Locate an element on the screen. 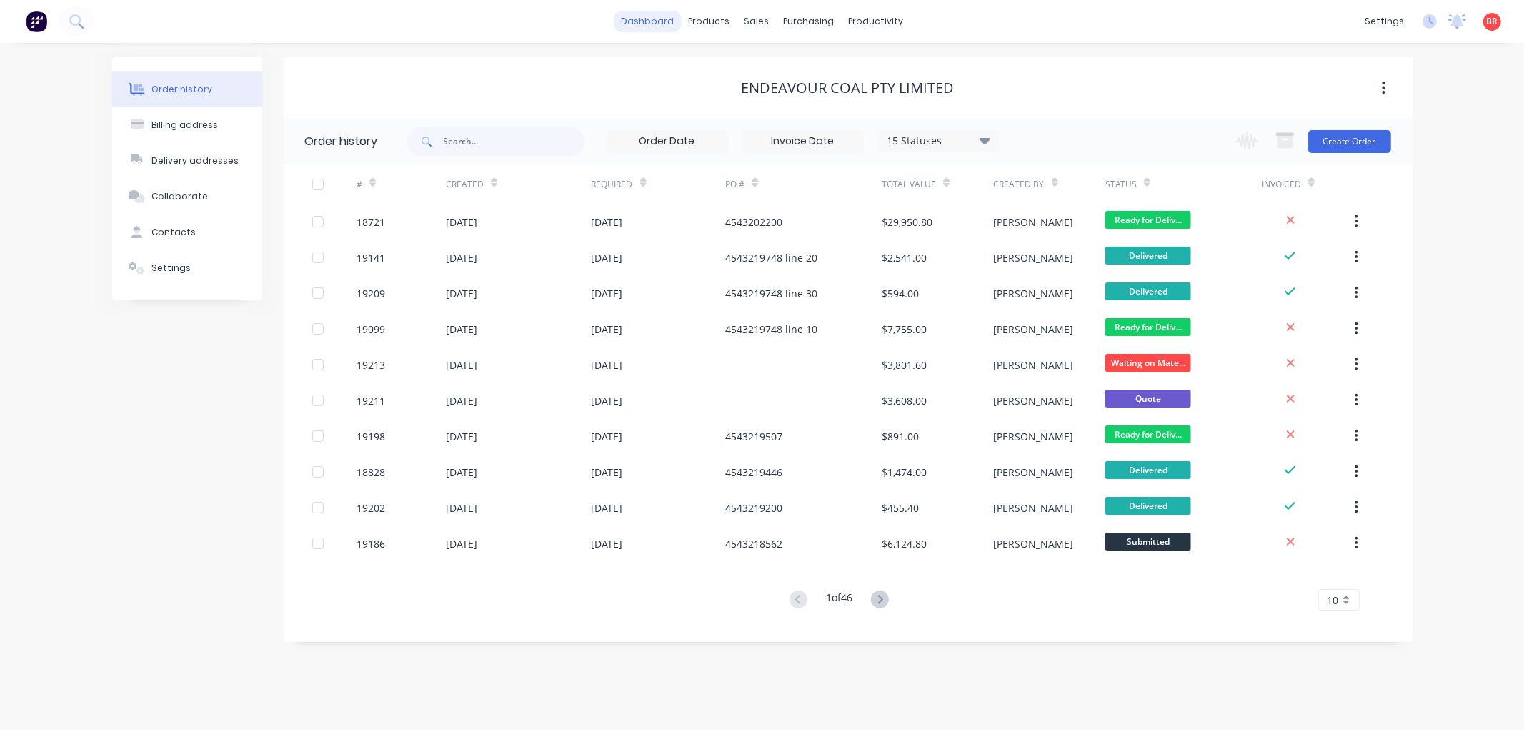 The width and height of the screenshot is (1524, 730). div: 18828 is located at coordinates (371, 472).